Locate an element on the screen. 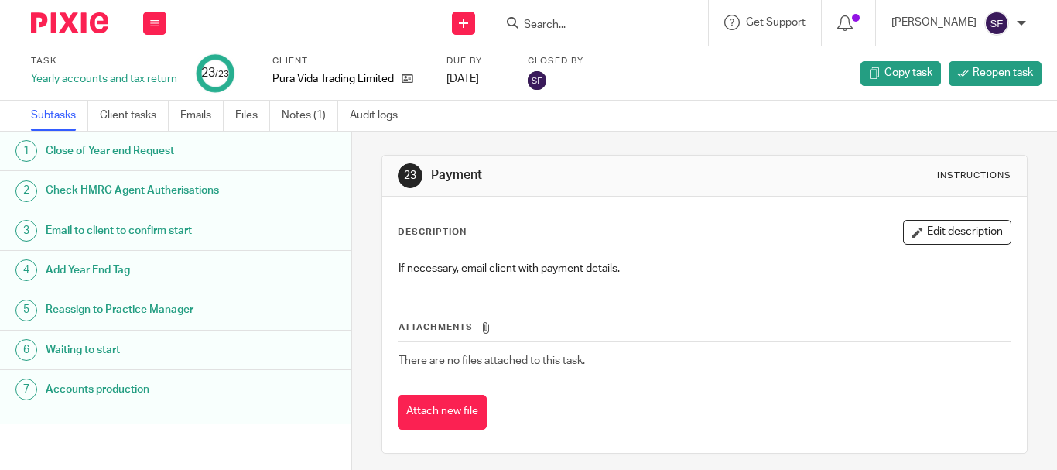 This screenshot has height=470, width=1057. p: If necessary, email client with payment details. is located at coordinates (704, 268).